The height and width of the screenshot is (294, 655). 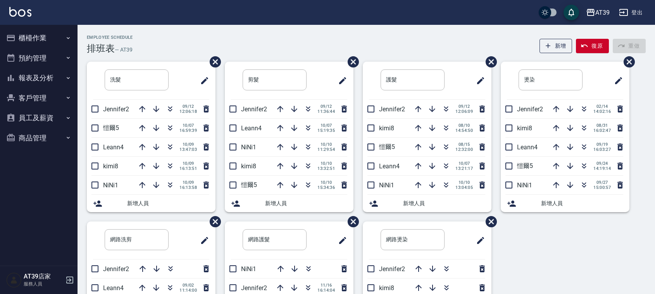 What do you see at coordinates (188, 187) in the screenshot?
I see `span: 16:13:58` at bounding box center [188, 187].